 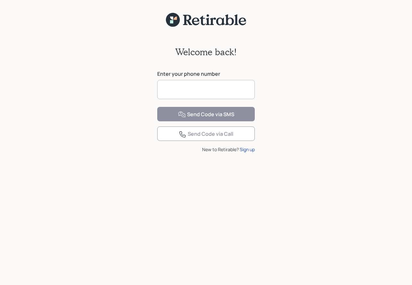 I want to click on div: Sign up, so click(x=247, y=149).